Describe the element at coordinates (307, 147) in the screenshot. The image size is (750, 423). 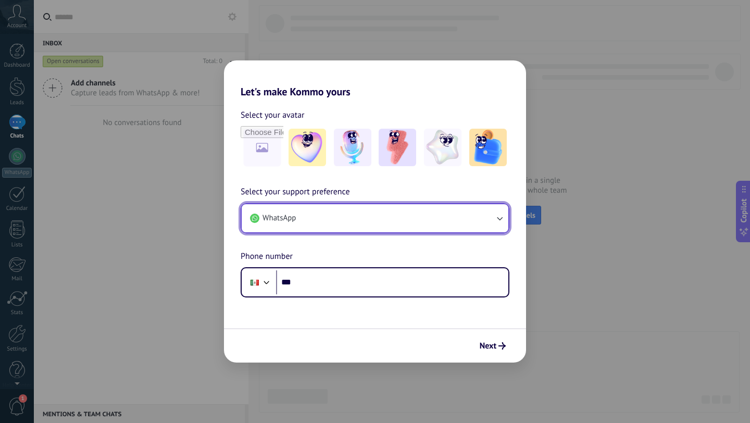
I see `img: -1.jpeg` at that location.